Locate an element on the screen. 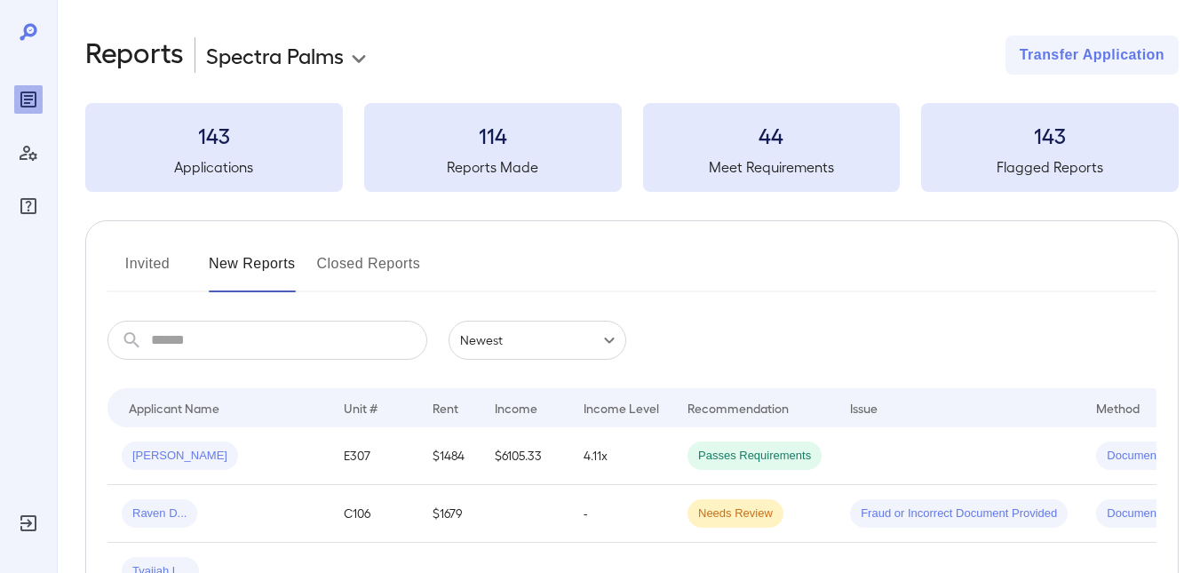 Image resolution: width=1200 pixels, height=573 pixels. div: Method is located at coordinates (1117, 408).